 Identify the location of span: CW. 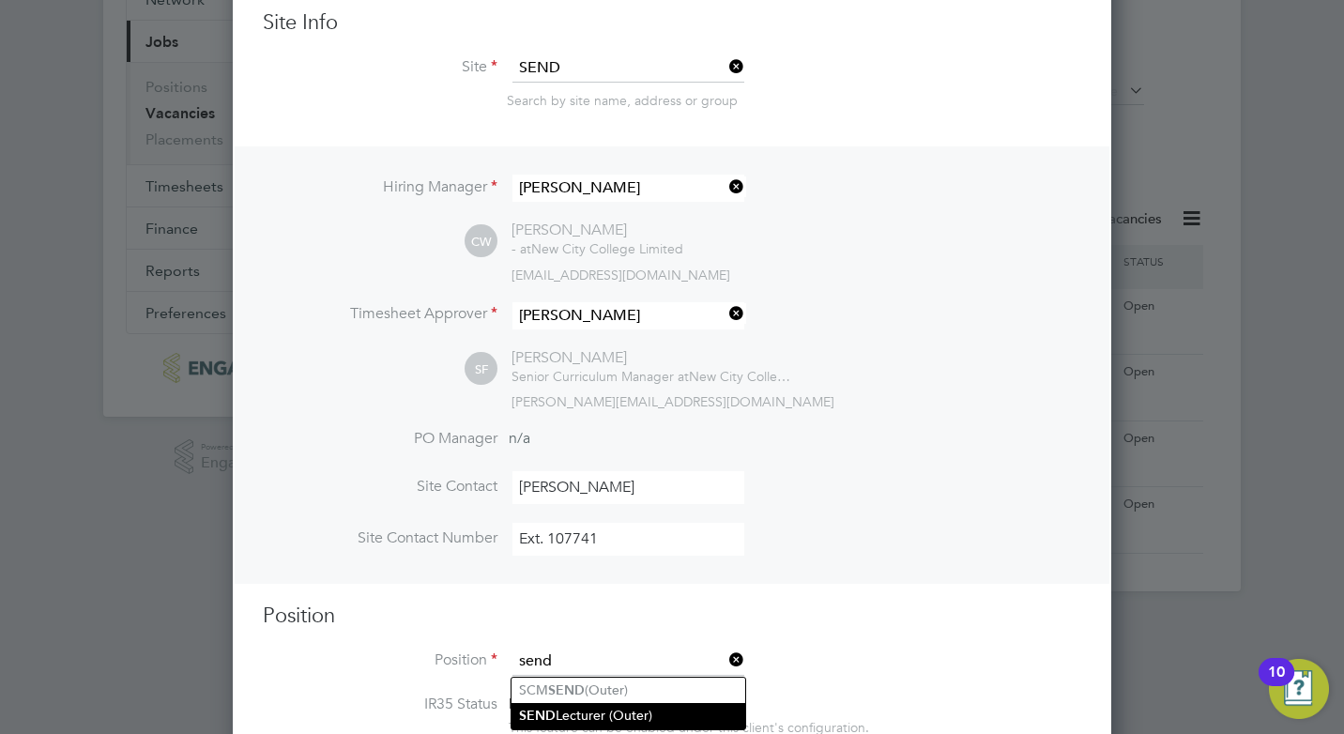
(481, 241).